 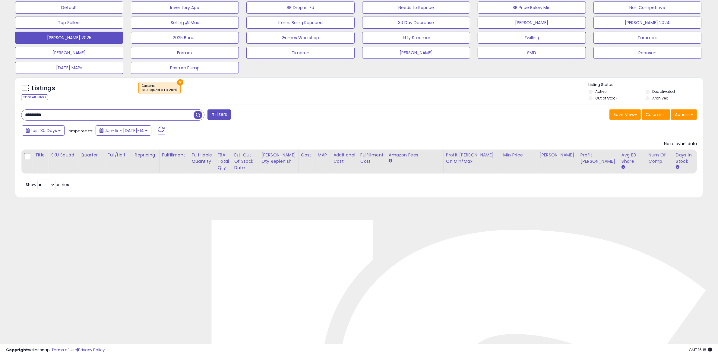 I want to click on button: Columns, so click(x=656, y=115).